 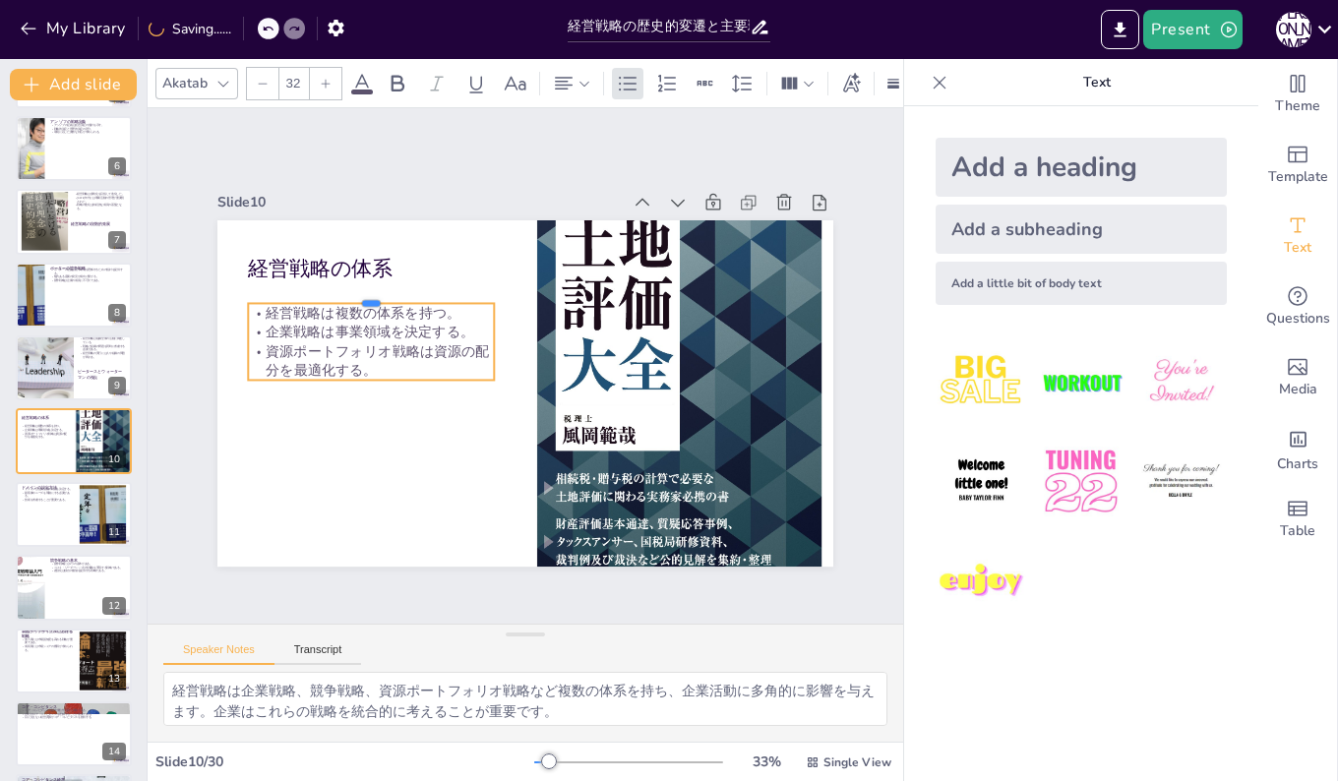 I want to click on span: Template, so click(x=1298, y=177).